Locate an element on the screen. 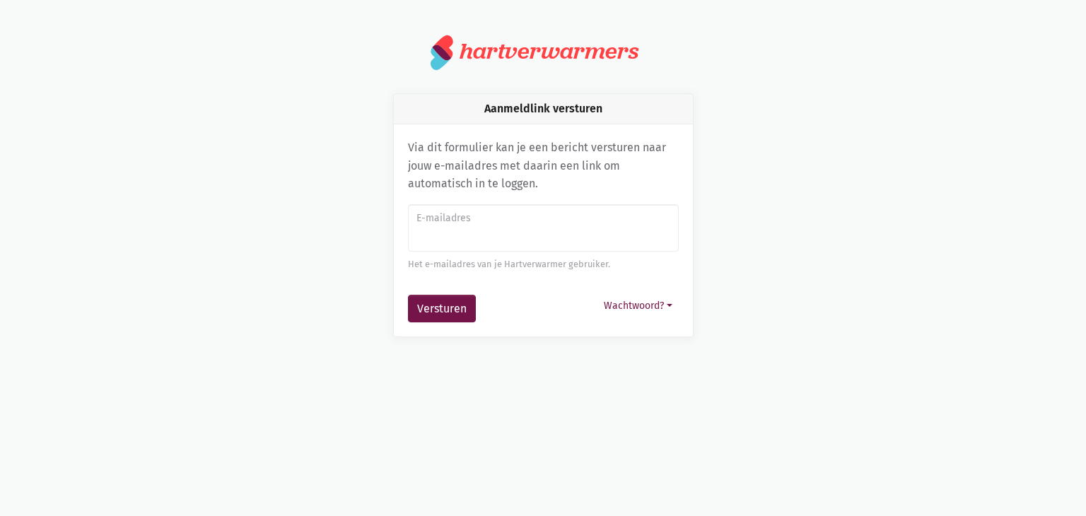 This screenshot has height=516, width=1086. button: Versturen is located at coordinates (442, 309).